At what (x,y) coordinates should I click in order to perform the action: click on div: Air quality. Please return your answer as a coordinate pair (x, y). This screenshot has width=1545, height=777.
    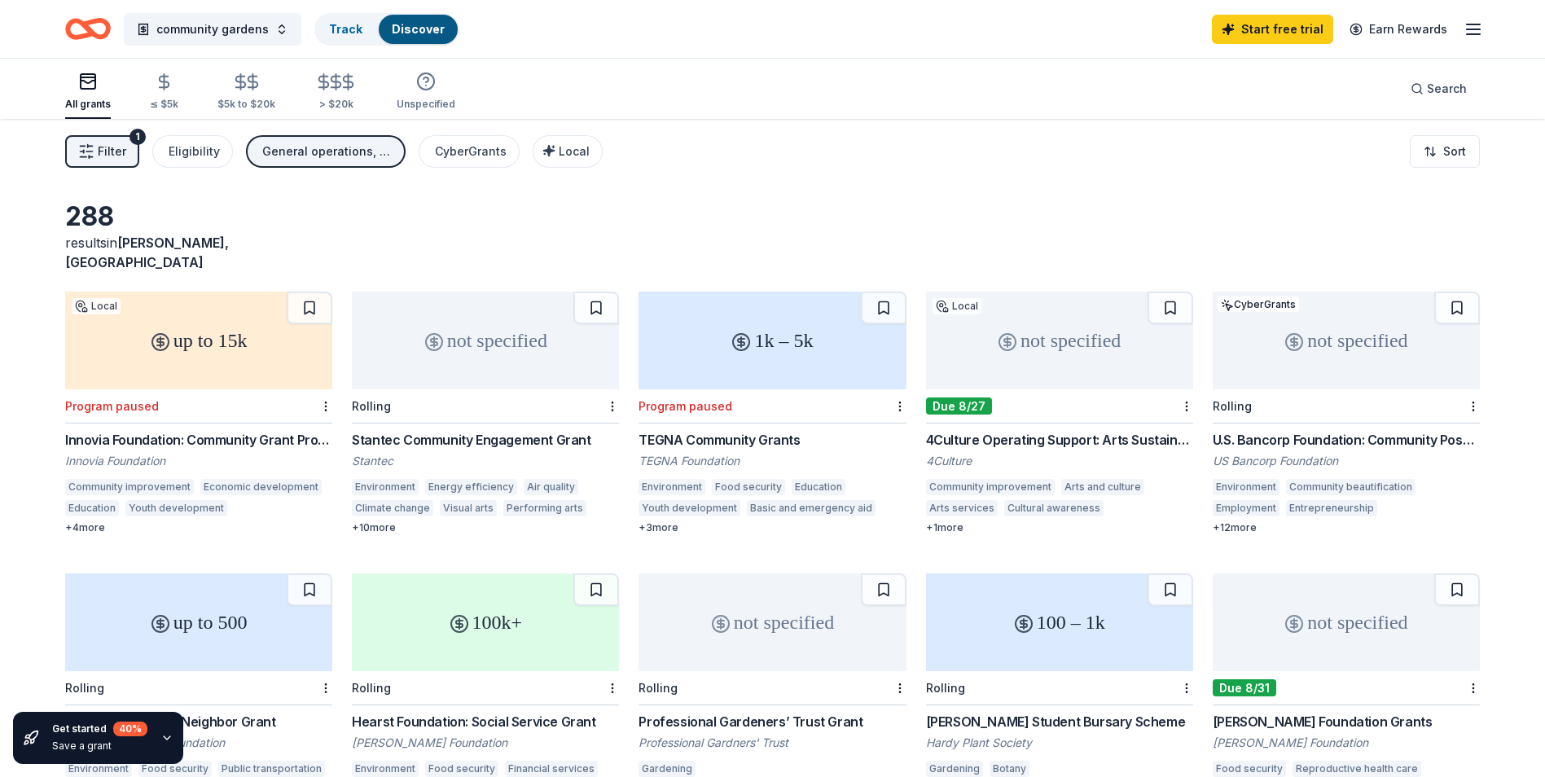
    Looking at the image, I should click on (551, 487).